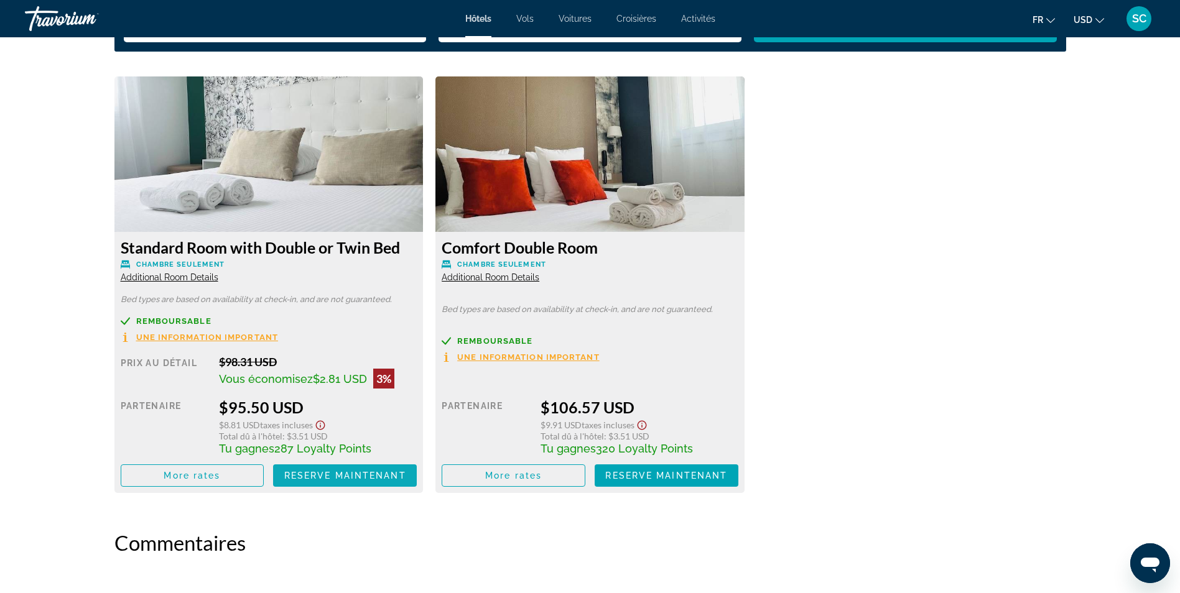  I want to click on button: Change currency, so click(1089, 19).